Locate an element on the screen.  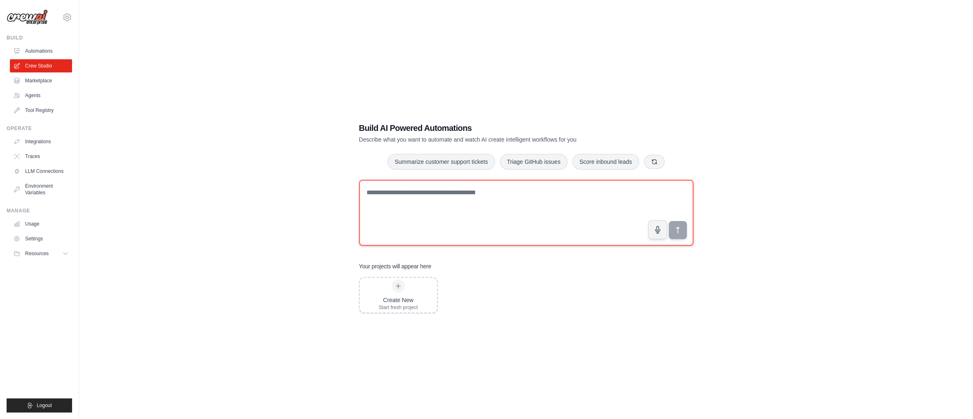
div: Operate is located at coordinates (39, 128).